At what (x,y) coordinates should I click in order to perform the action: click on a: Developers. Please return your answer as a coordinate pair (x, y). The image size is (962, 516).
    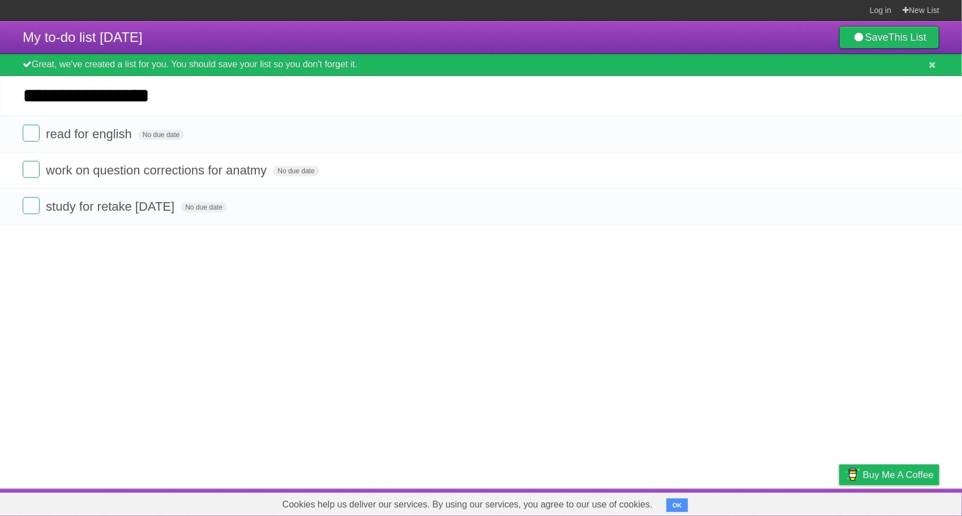
    Looking at the image, I should click on (748, 502).